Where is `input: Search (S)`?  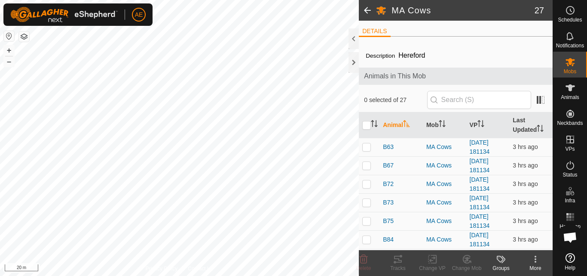 input: Search (S) is located at coordinates (479, 100).